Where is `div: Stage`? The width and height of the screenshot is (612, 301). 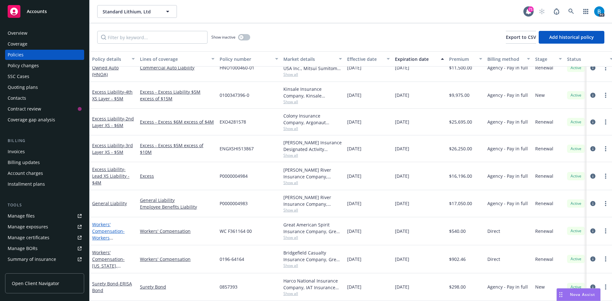 div: Stage is located at coordinates (545, 59).